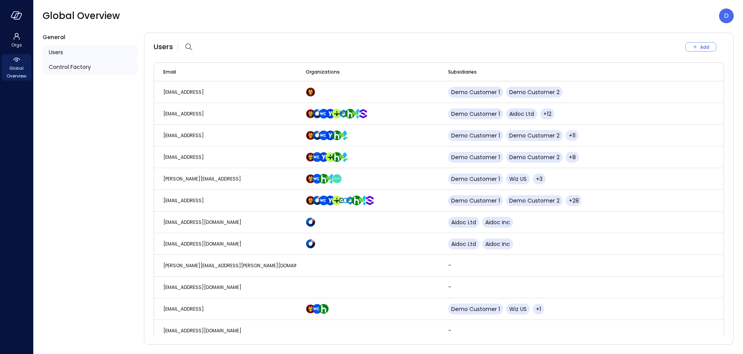  What do you see at coordinates (351, 200) in the screenshot?
I see `div: CyberArk` at bounding box center [351, 200].